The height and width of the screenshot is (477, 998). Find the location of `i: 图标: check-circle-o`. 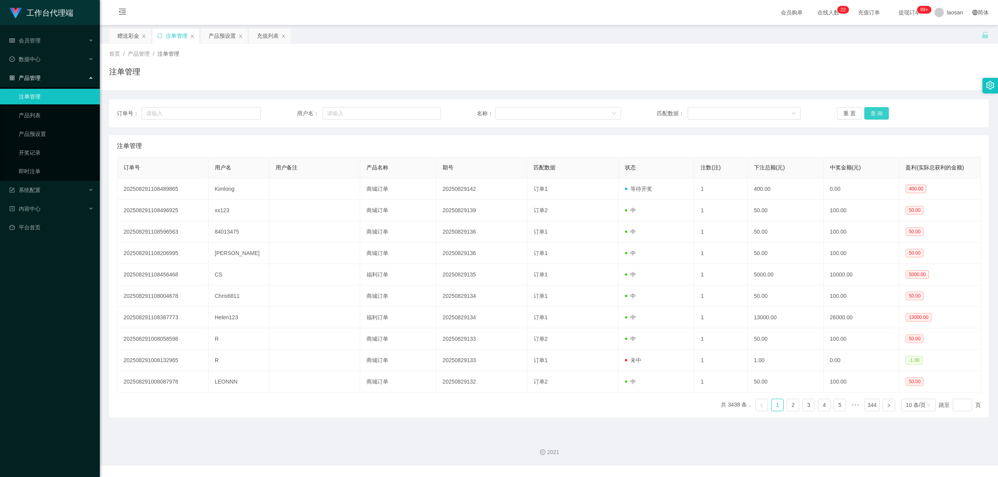

i: 图标: check-circle-o is located at coordinates (12, 59).